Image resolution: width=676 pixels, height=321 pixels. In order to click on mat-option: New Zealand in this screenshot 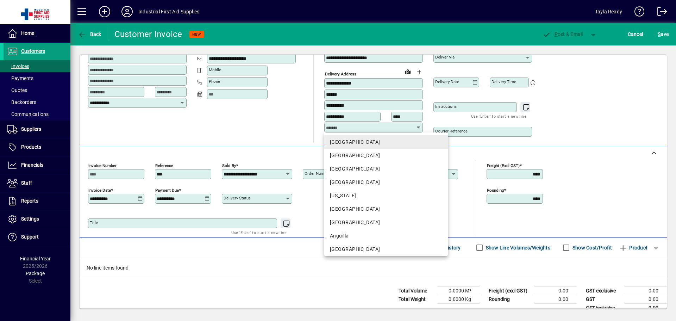, I will do `click(386, 142)`.